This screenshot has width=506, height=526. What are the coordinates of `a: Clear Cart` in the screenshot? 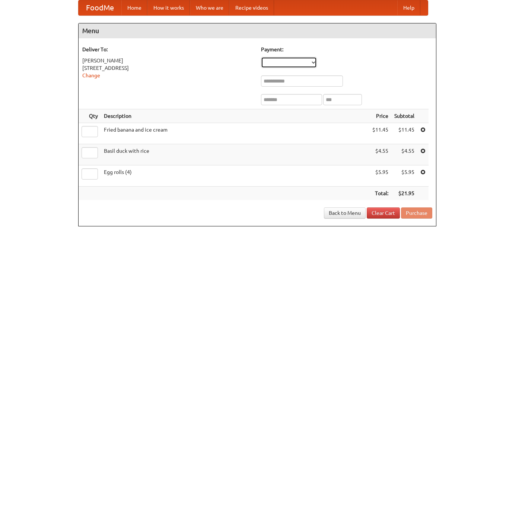 It's located at (383, 213).